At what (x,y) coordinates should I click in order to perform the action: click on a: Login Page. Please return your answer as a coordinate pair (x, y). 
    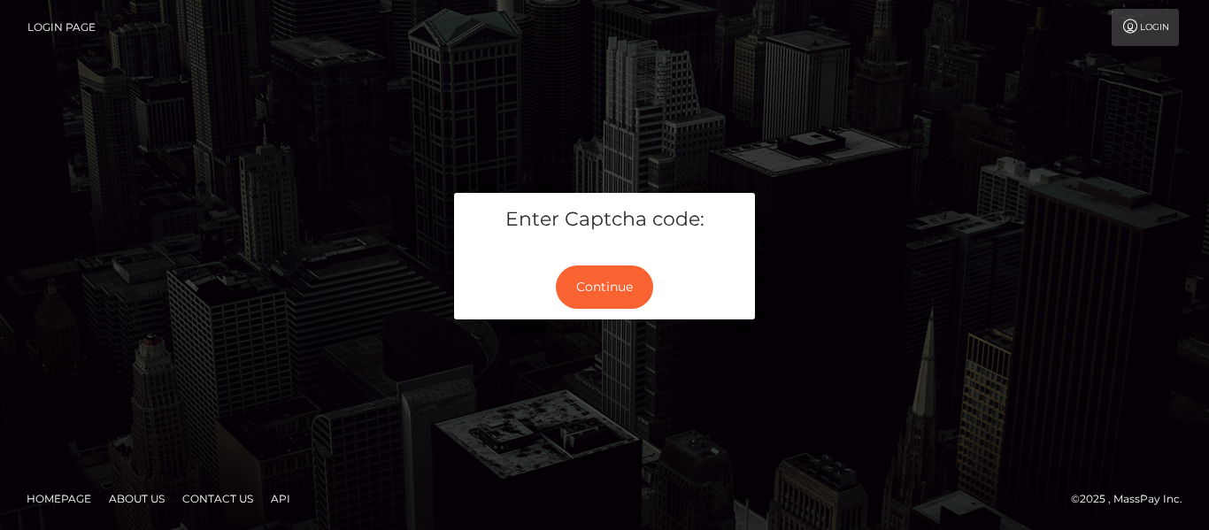
    Looking at the image, I should click on (61, 27).